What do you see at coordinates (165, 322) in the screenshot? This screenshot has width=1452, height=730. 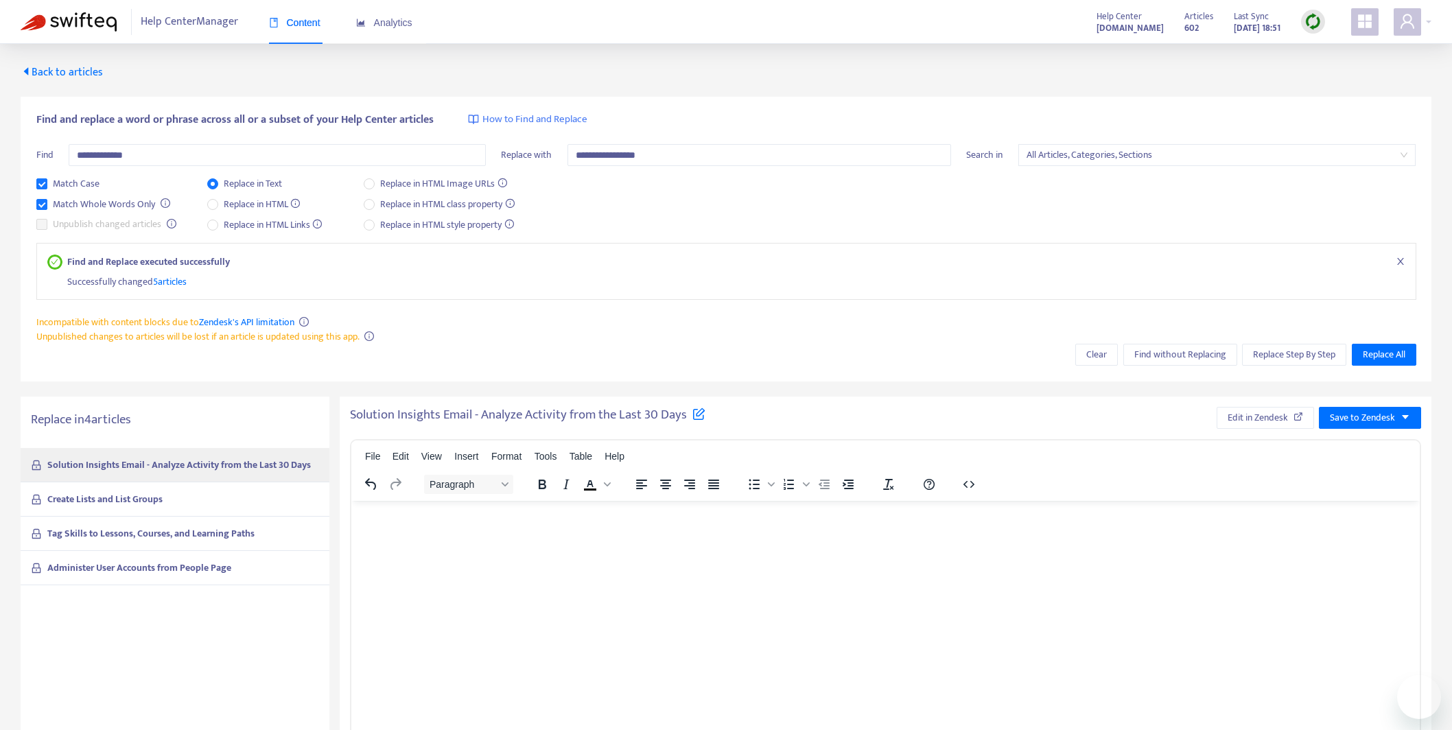 I see `span: Incompatible with content blocks due to` at bounding box center [165, 322].